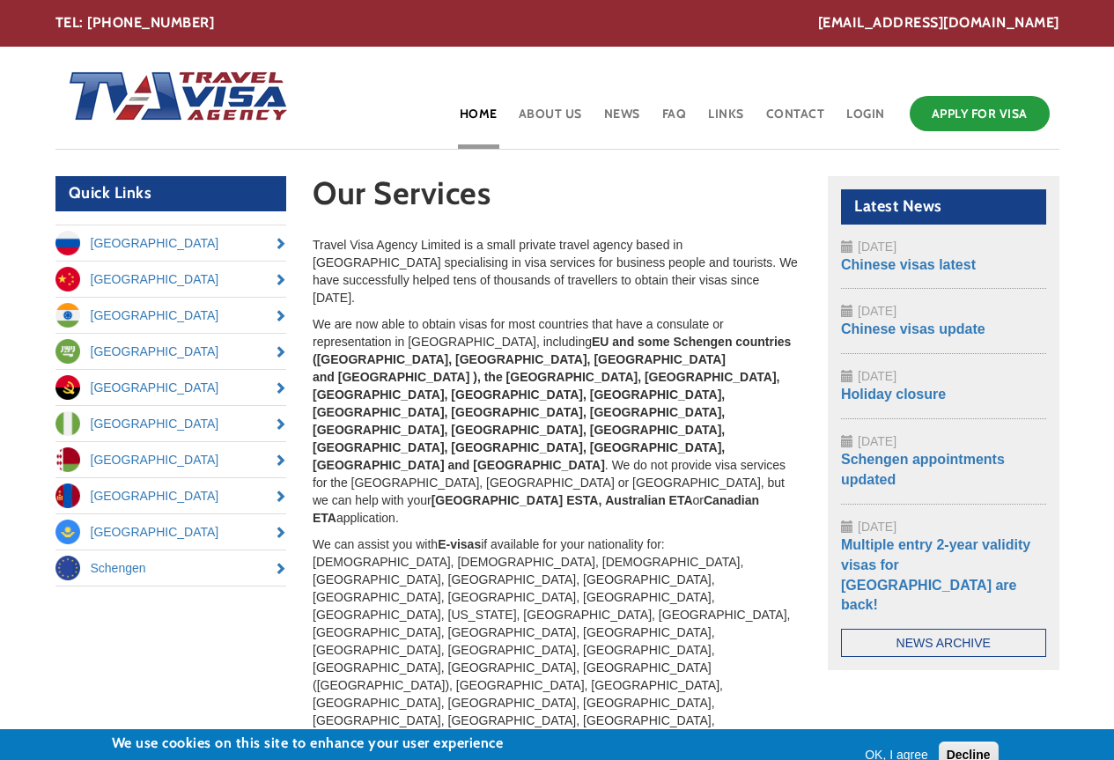  Describe the element at coordinates (796, 120) in the screenshot. I see `a: Contact` at that location.